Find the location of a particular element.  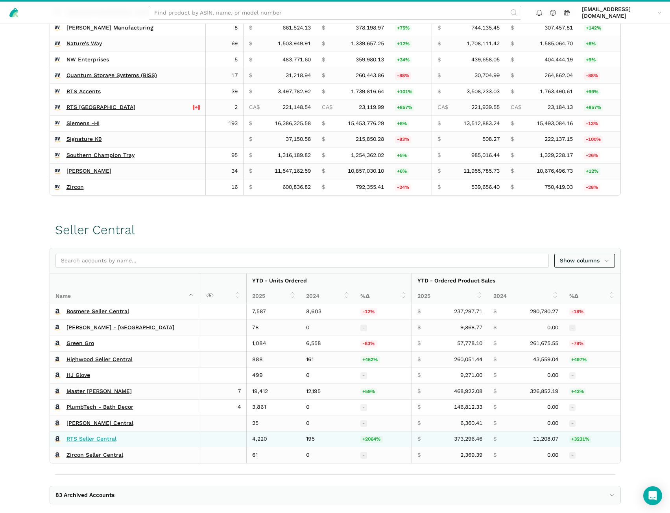

span: 9,868.77 is located at coordinates (471, 328).